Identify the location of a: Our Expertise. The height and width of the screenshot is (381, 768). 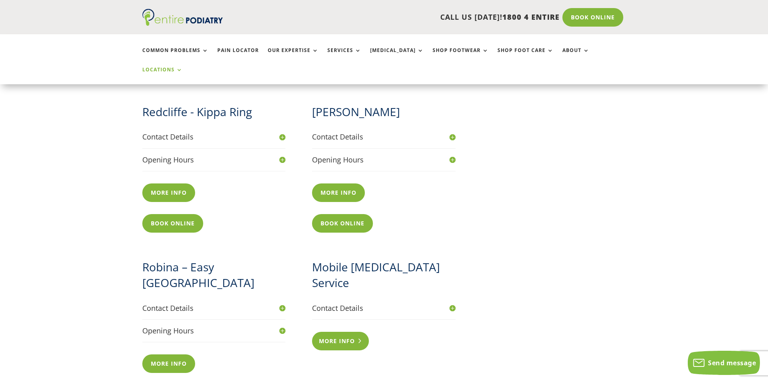
(293, 56).